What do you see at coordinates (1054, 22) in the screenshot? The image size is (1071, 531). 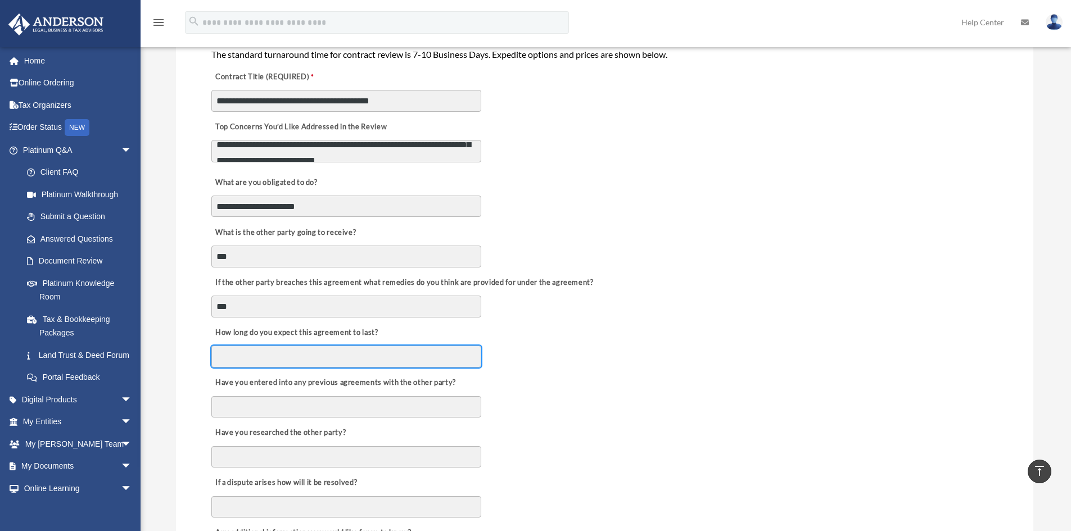 I see `img: User Pic` at bounding box center [1054, 22].